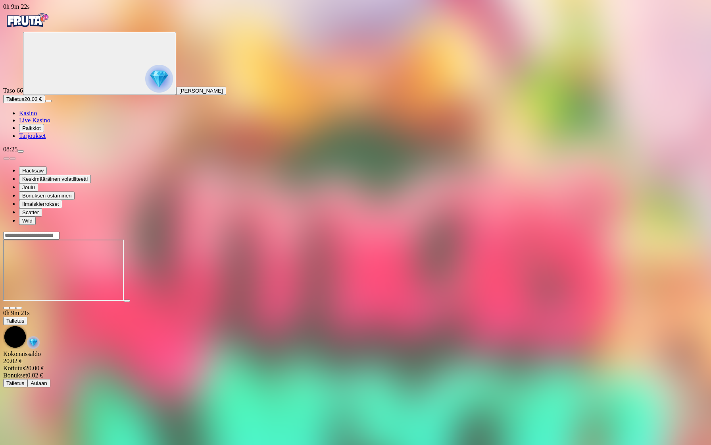 The image size is (711, 445). I want to click on button: Aulaan, so click(39, 383).